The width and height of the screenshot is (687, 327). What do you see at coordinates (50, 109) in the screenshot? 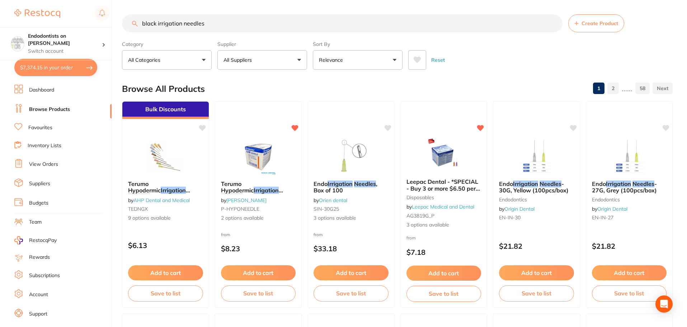
I see `a: Browse Products` at bounding box center [50, 109].